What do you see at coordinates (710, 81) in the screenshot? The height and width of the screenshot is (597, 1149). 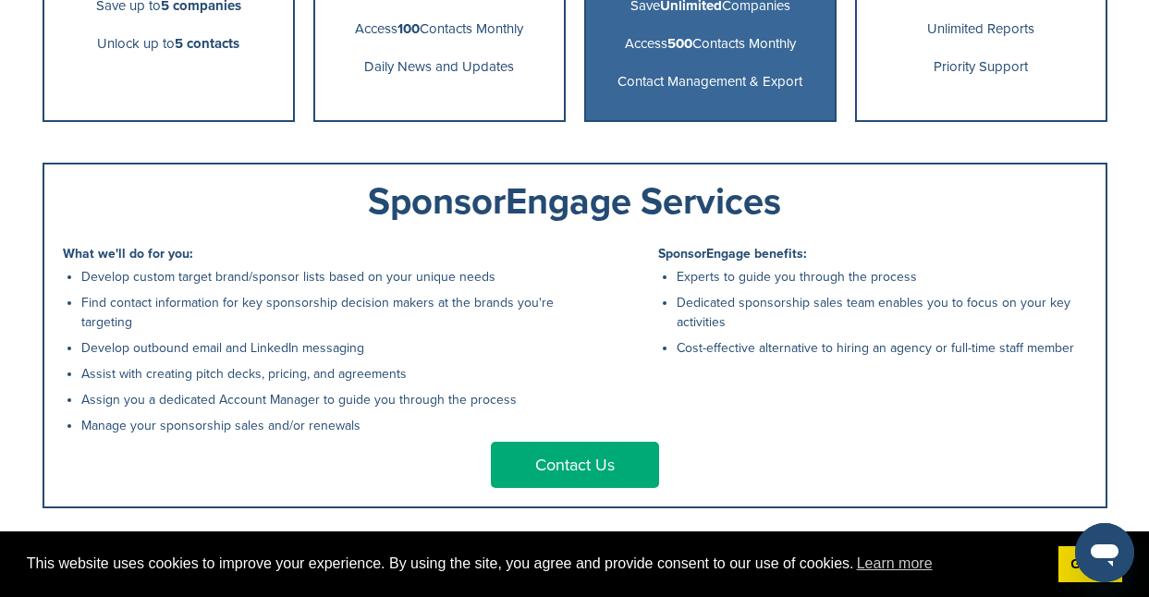 I see `p: Contact Management & Export` at bounding box center [710, 81].